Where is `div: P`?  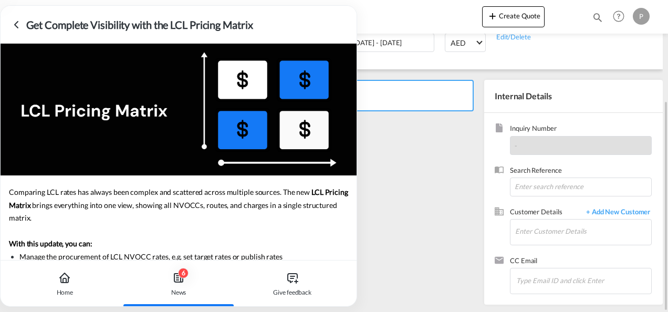 div: P is located at coordinates (642, 16).